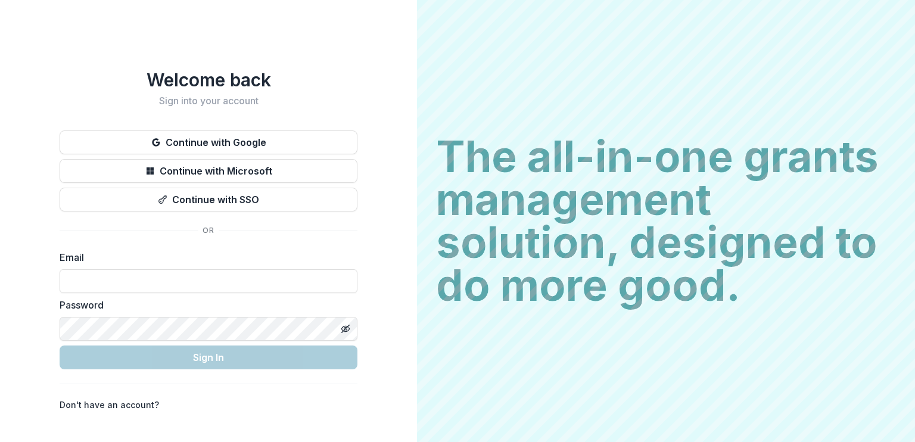 The image size is (915, 442). I want to click on button: Continue with SSO, so click(209, 200).